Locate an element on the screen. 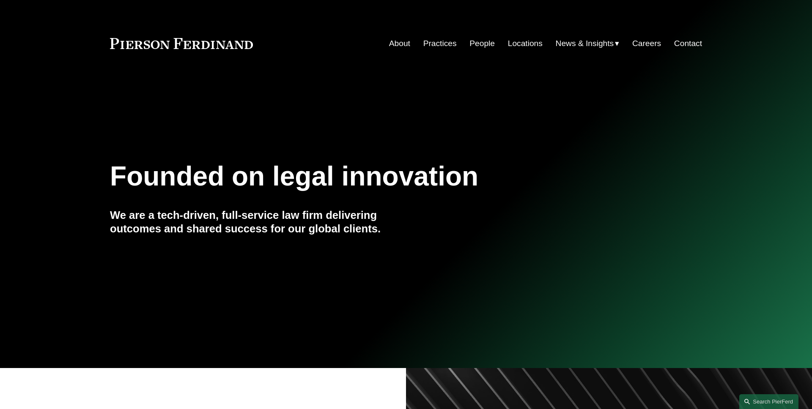 Image resolution: width=812 pixels, height=409 pixels. span: News & Insights is located at coordinates (585, 44).